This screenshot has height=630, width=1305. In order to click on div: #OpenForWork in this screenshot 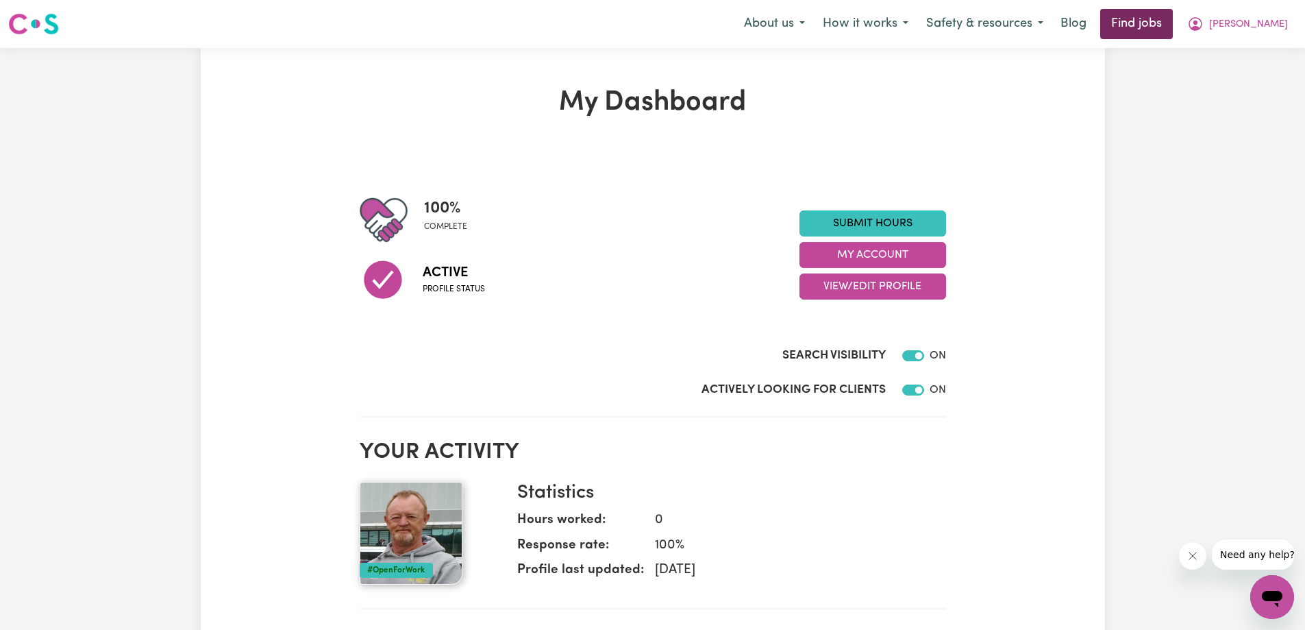, I will do `click(396, 570)`.